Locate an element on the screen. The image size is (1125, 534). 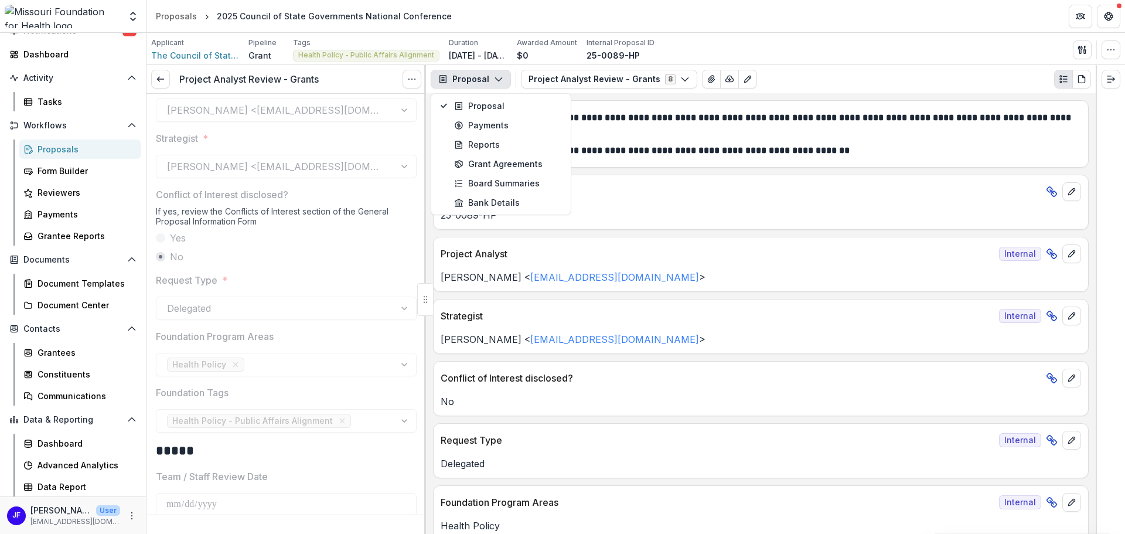
nav: breadcrumb is located at coordinates (304, 16).